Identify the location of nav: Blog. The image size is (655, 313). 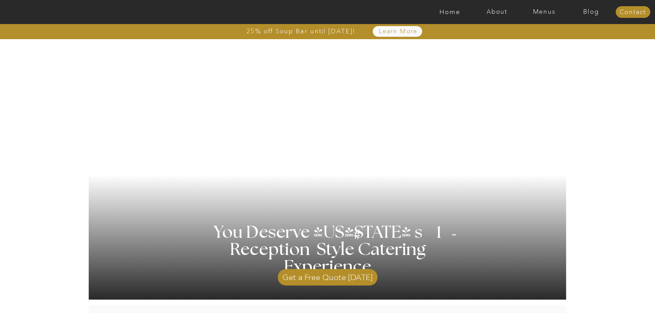
(591, 12).